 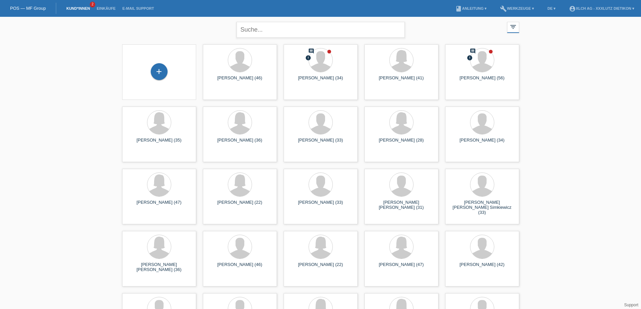 I want to click on i: book, so click(x=459, y=9).